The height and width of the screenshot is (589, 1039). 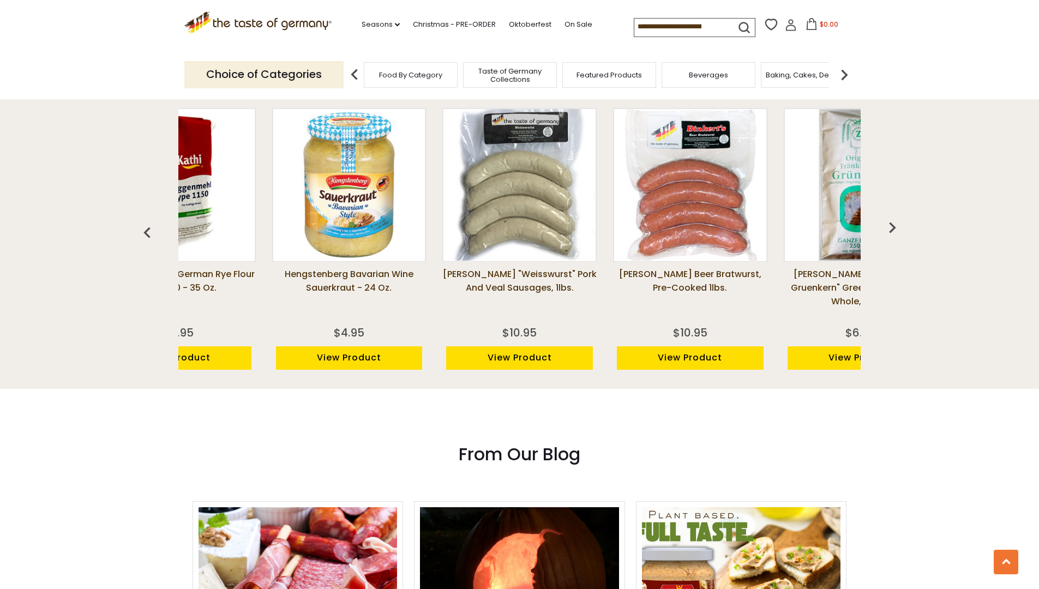 What do you see at coordinates (178, 333) in the screenshot?
I see `div: $3.95` at bounding box center [178, 333].